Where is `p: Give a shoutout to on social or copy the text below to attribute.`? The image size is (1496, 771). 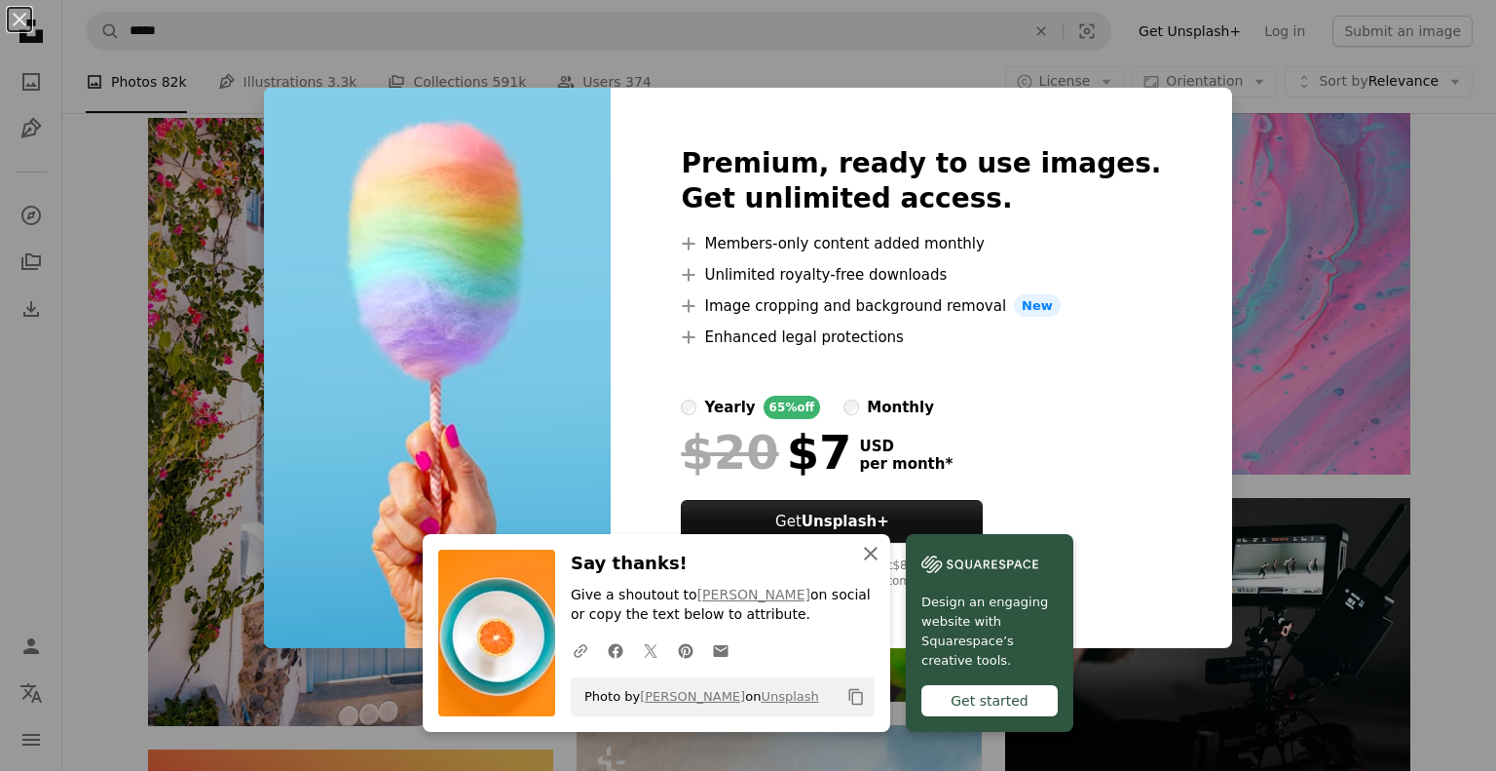 p: Give a shoutout to on social or copy the text below to attribute. is located at coordinates (723, 605).